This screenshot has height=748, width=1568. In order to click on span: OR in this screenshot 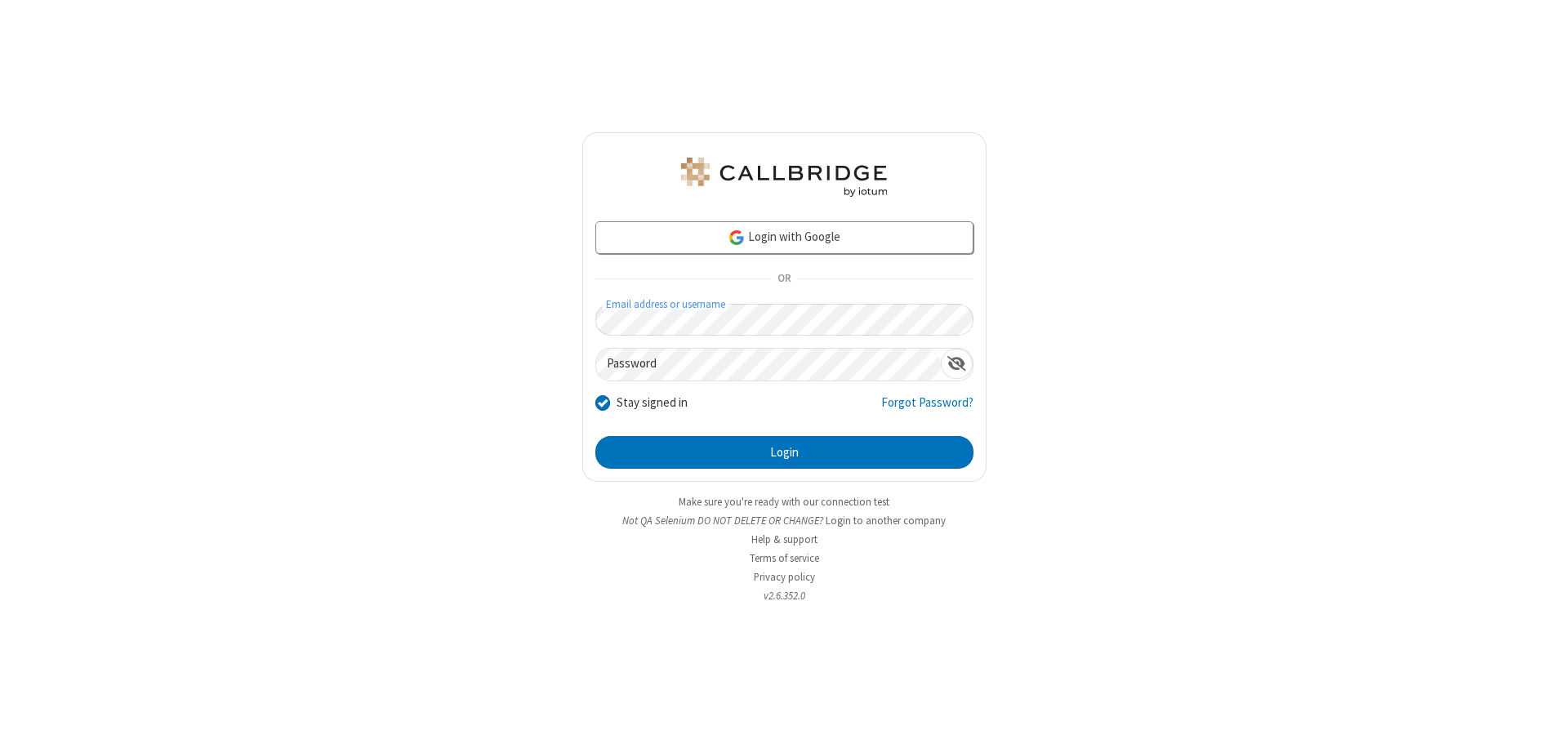, I will do `click(784, 279)`.